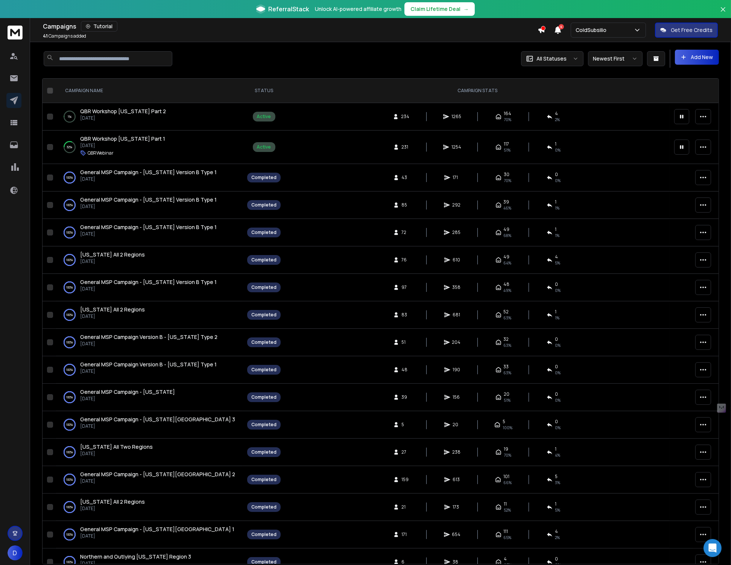 This screenshot has height=565, width=731. Describe the element at coordinates (507, 428) in the screenshot. I see `span: 100 %` at that location.